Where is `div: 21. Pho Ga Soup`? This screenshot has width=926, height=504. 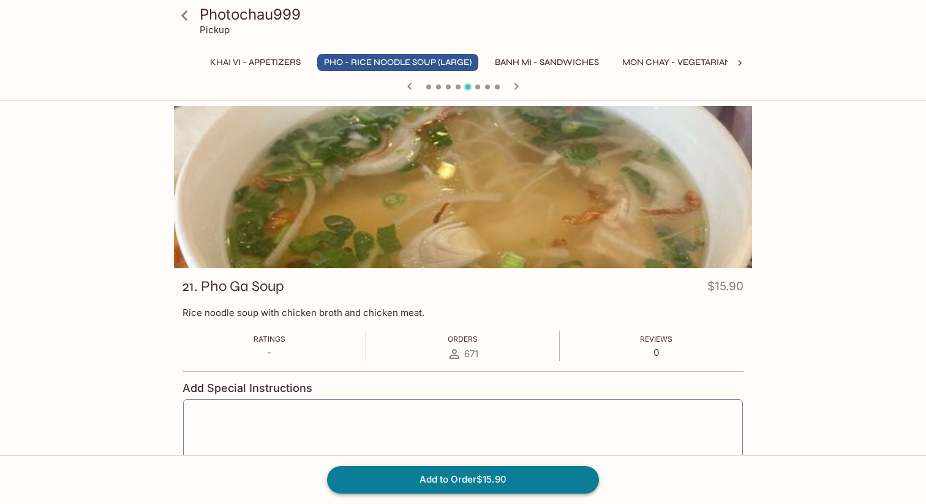 div: 21. Pho Ga Soup is located at coordinates (463, 187).